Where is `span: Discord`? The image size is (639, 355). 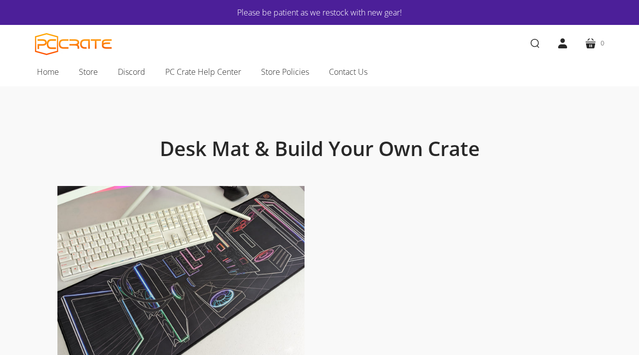 span: Discord is located at coordinates (131, 72).